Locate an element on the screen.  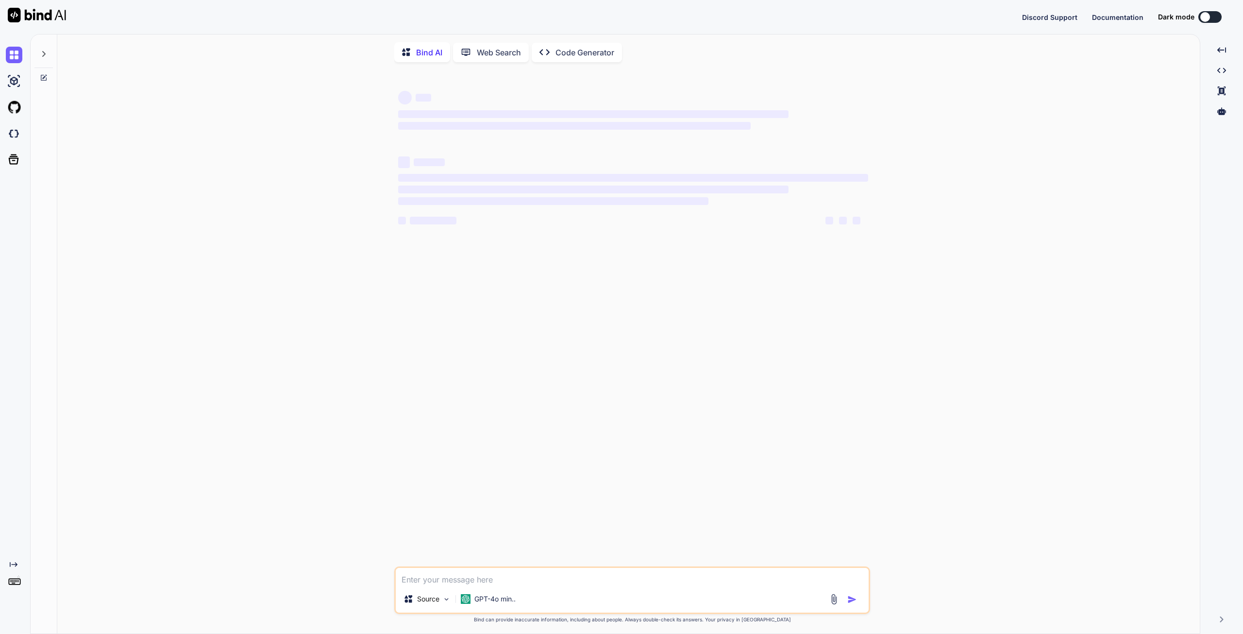
img: icon is located at coordinates (852, 599).